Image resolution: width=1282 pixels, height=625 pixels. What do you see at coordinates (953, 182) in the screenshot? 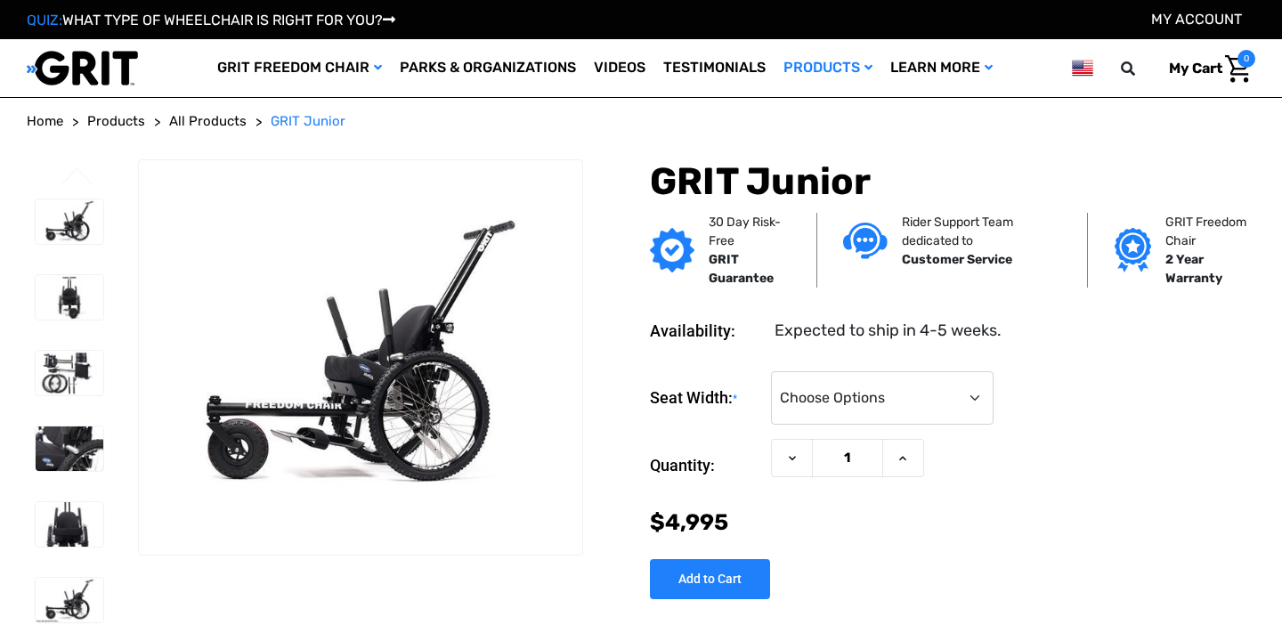
I see `h1: GRIT Junior` at bounding box center [953, 182].